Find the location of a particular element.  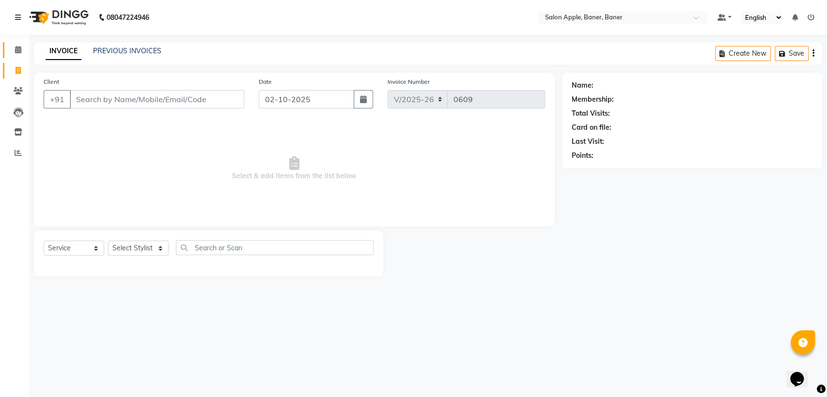

div: Card on file: is located at coordinates (591, 127).